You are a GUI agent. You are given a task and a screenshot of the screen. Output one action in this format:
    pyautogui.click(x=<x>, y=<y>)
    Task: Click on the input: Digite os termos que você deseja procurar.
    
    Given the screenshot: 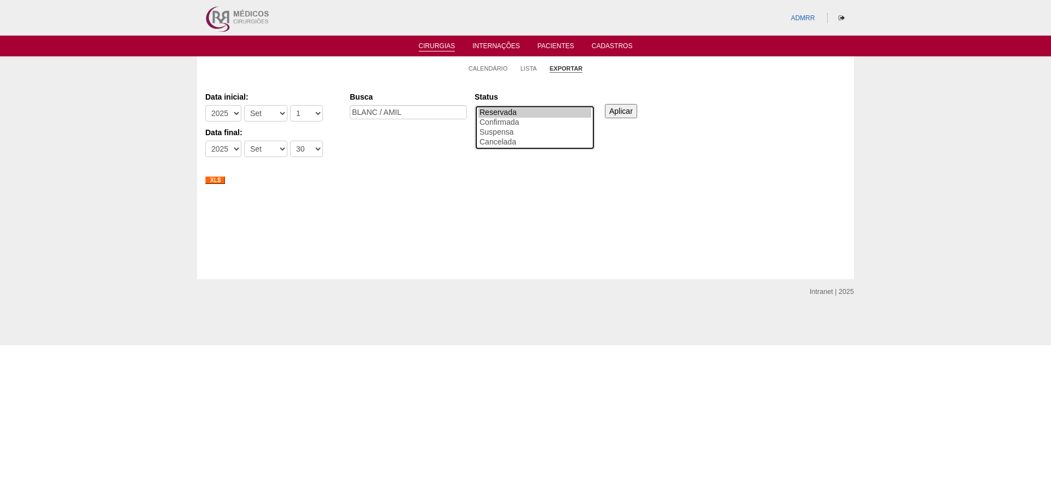 What is the action you would take?
    pyautogui.click(x=408, y=112)
    